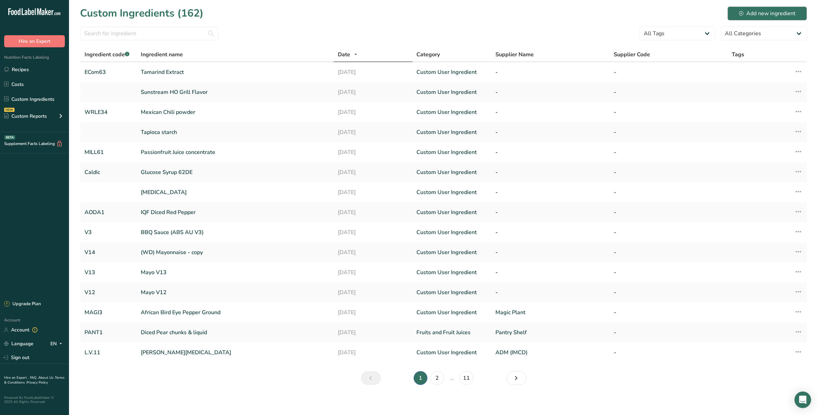  What do you see at coordinates (803, 400) in the screenshot?
I see `div: Open Intercom Messenger` at bounding box center [803, 400].